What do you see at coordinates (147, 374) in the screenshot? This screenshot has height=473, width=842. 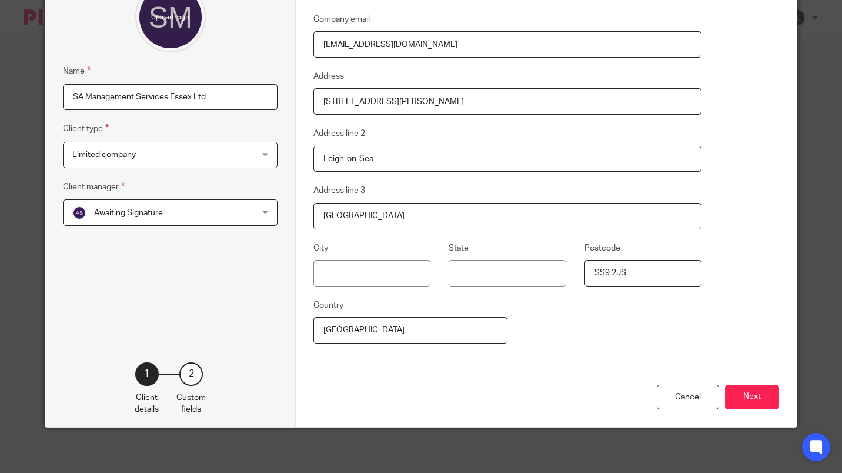 I see `div: 1` at bounding box center [147, 374].